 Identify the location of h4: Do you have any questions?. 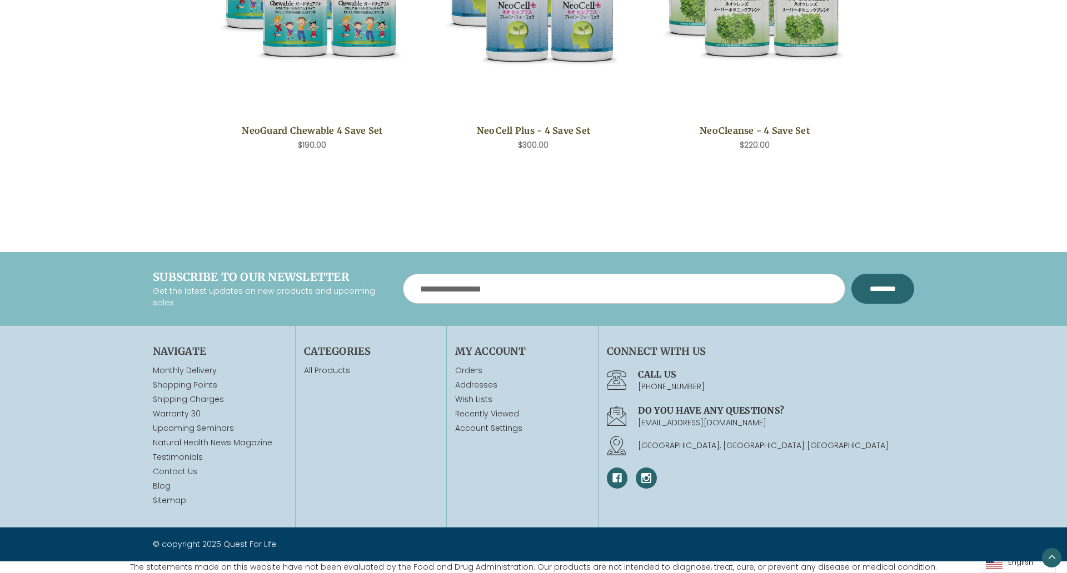
(776, 411).